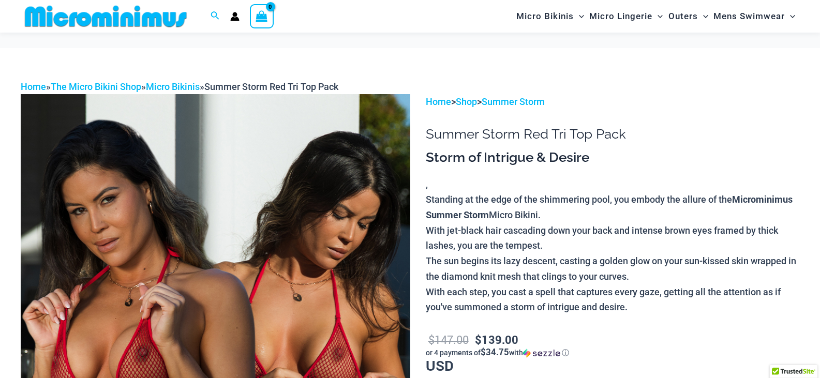 Image resolution: width=820 pixels, height=378 pixels. Describe the element at coordinates (550, 16) in the screenshot. I see `a: Micro BikinisMenu ToggleMenu Toggle` at that location.